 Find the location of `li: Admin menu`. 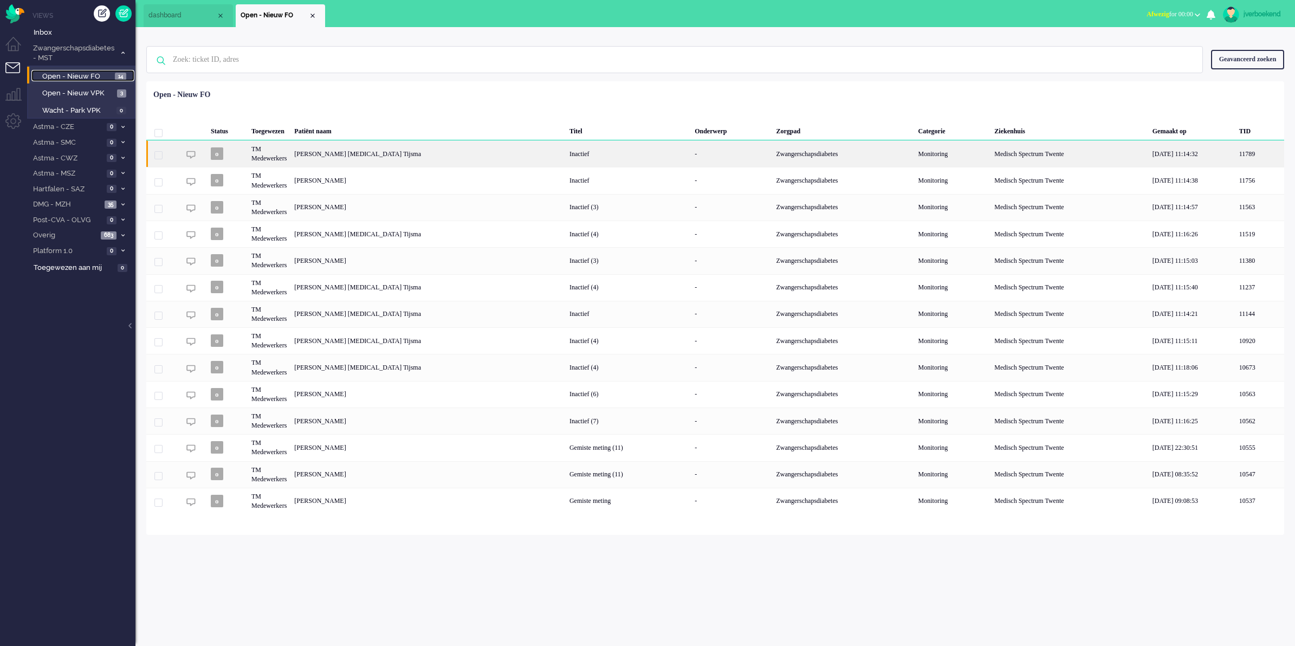

li: Admin menu is located at coordinates (17, 125).